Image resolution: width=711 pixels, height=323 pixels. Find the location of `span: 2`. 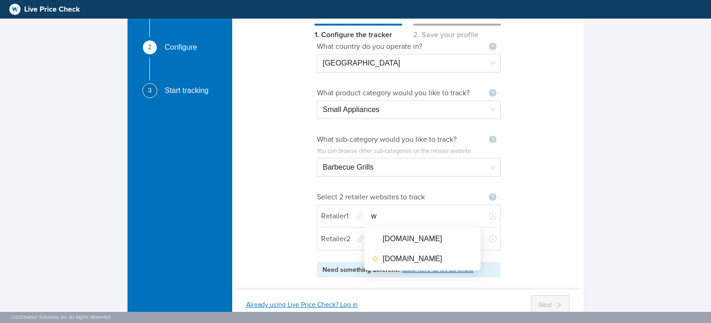

span: 2 is located at coordinates (150, 47).